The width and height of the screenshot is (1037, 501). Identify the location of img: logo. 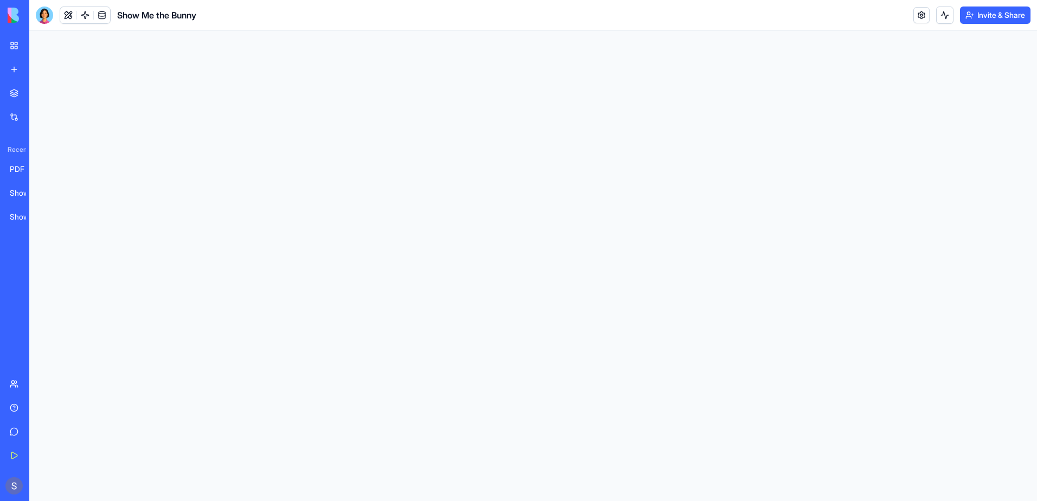
(41, 15).